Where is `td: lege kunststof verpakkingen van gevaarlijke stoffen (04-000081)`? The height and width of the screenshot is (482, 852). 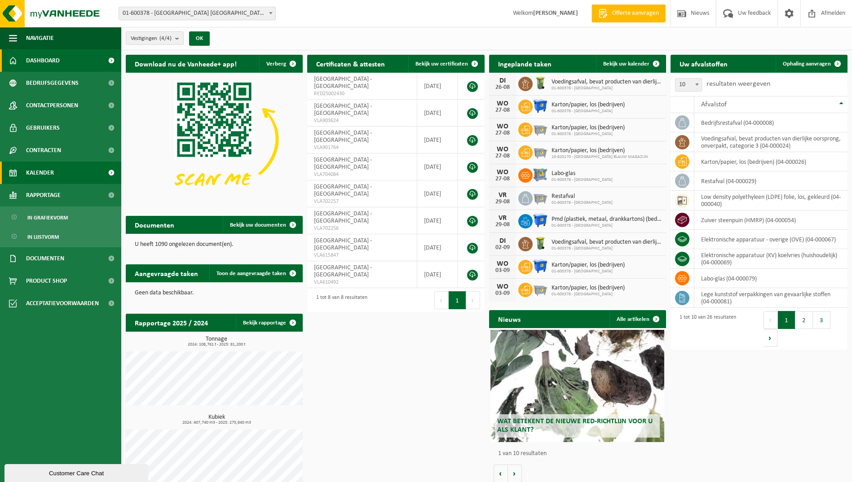 td: lege kunststof verpakkingen van gevaarlijke stoffen (04-000081) is located at coordinates (770, 298).